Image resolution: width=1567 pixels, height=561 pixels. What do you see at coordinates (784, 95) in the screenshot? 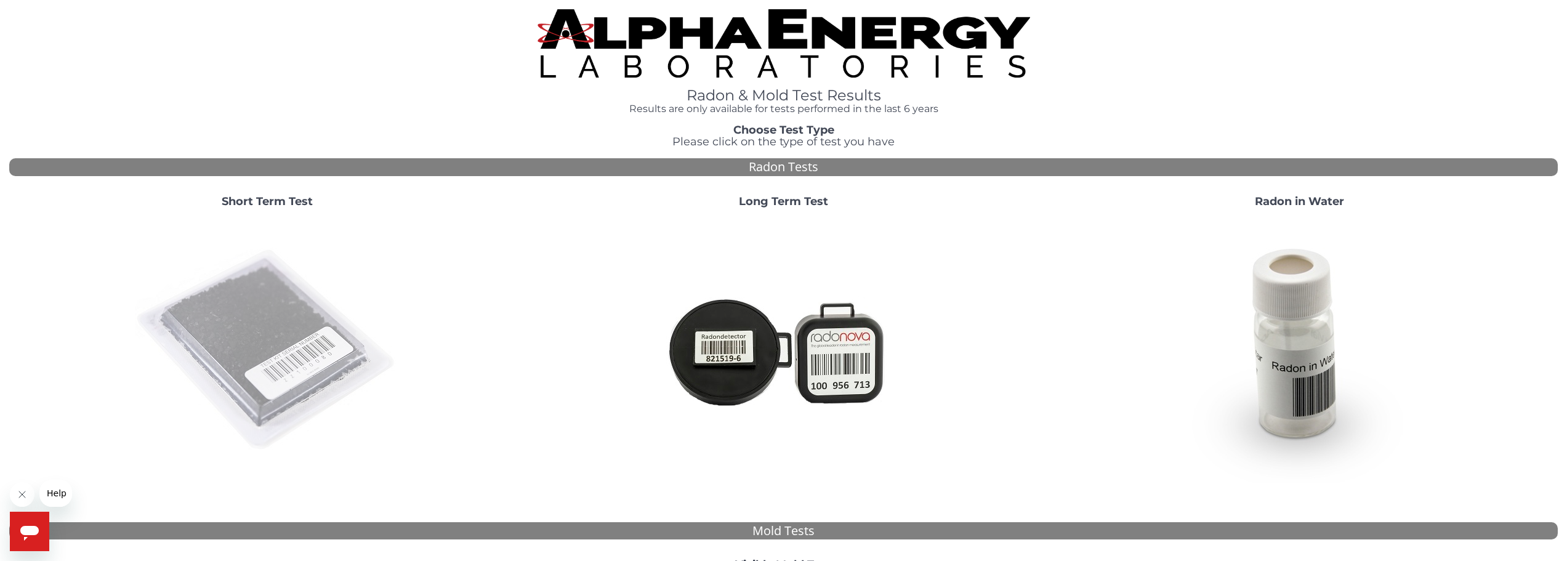
I see `h1: Radon & Mold Test Results` at bounding box center [784, 95].